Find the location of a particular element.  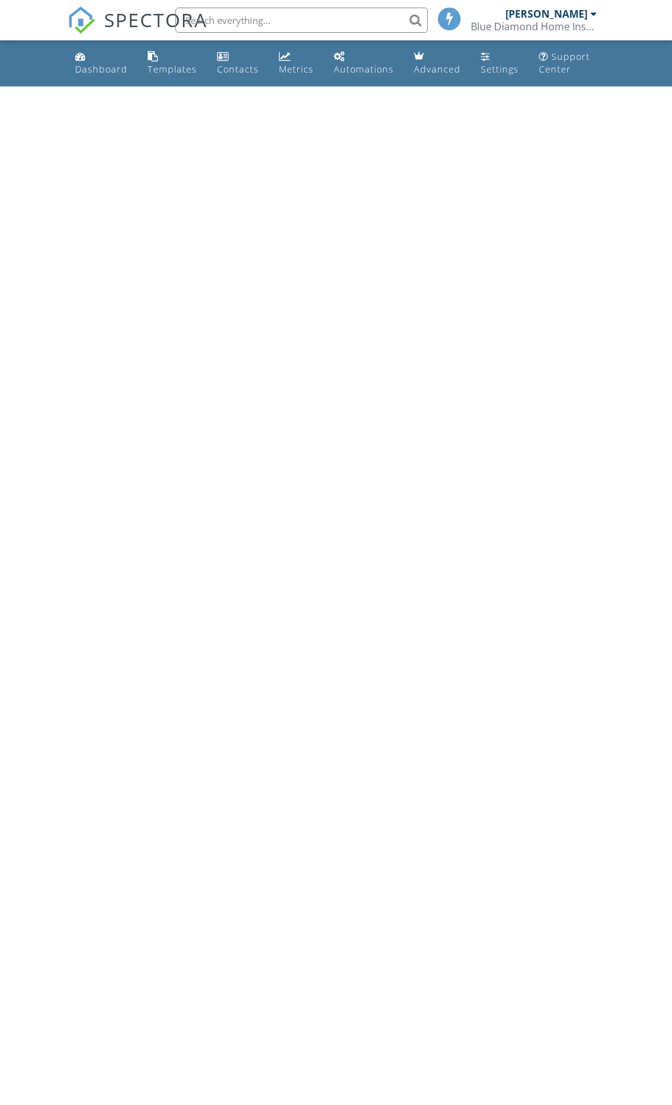

div: Support Center is located at coordinates (564, 62).